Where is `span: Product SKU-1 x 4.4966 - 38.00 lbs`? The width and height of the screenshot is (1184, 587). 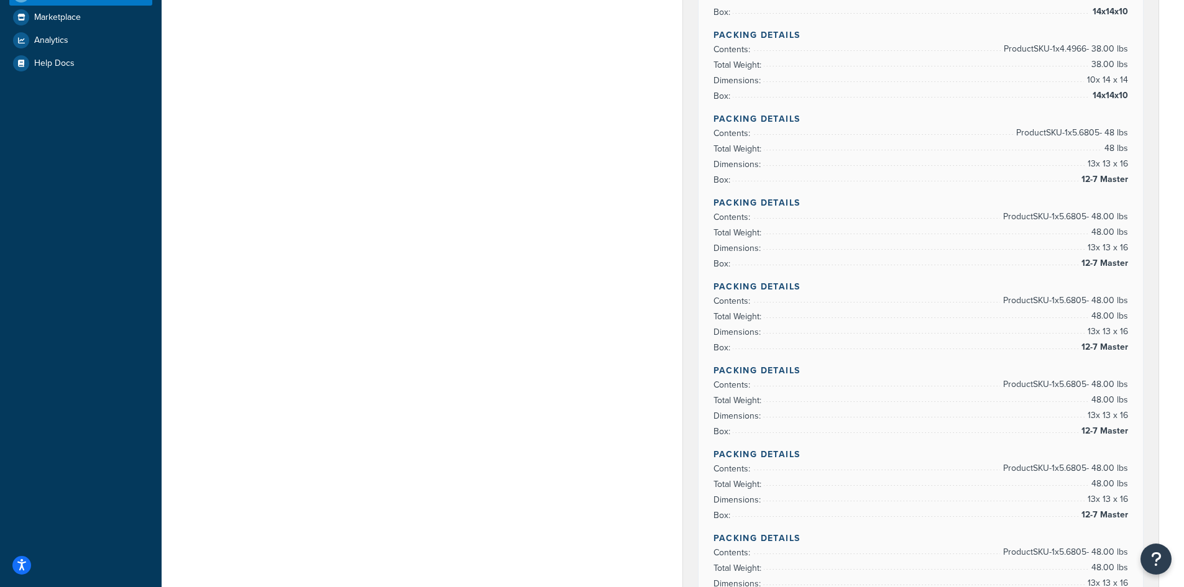
span: Product SKU-1 x 4.4966 - 38.00 lbs is located at coordinates (1064, 49).